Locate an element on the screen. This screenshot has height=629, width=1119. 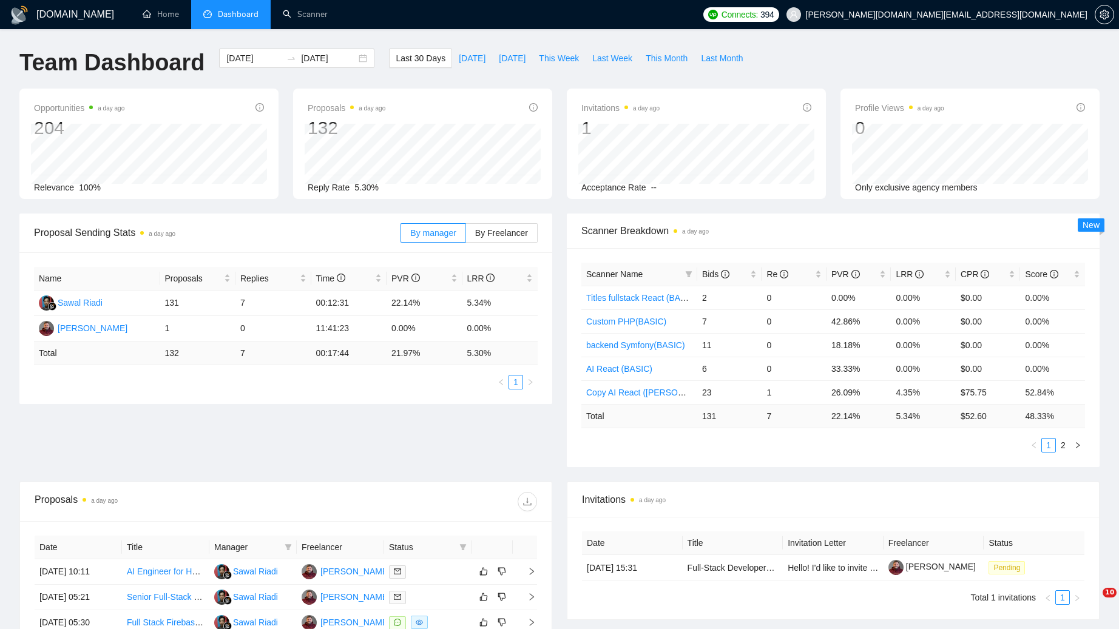
button: like is located at coordinates (484, 572).